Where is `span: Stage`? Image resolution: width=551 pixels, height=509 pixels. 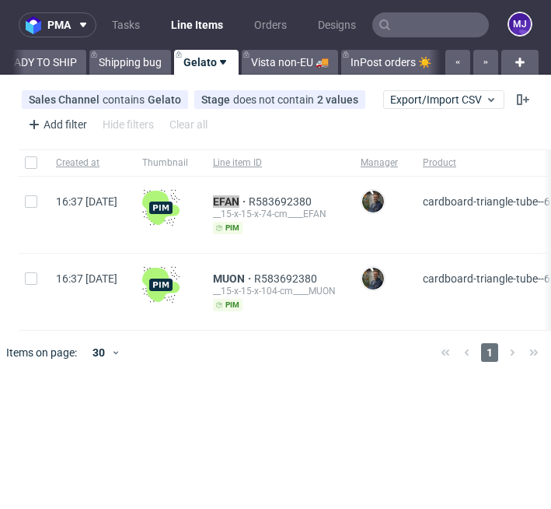 span: Stage is located at coordinates (217, 100).